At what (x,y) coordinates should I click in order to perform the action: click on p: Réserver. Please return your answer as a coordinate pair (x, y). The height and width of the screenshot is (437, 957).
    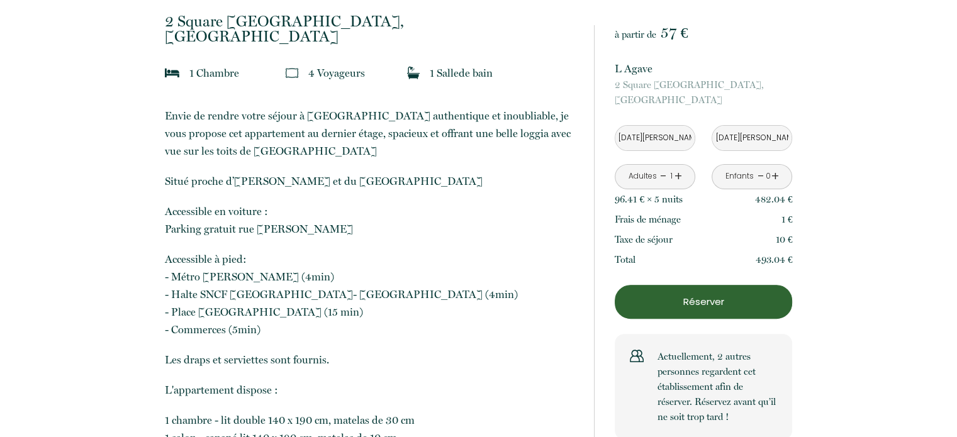
    Looking at the image, I should click on (704, 302).